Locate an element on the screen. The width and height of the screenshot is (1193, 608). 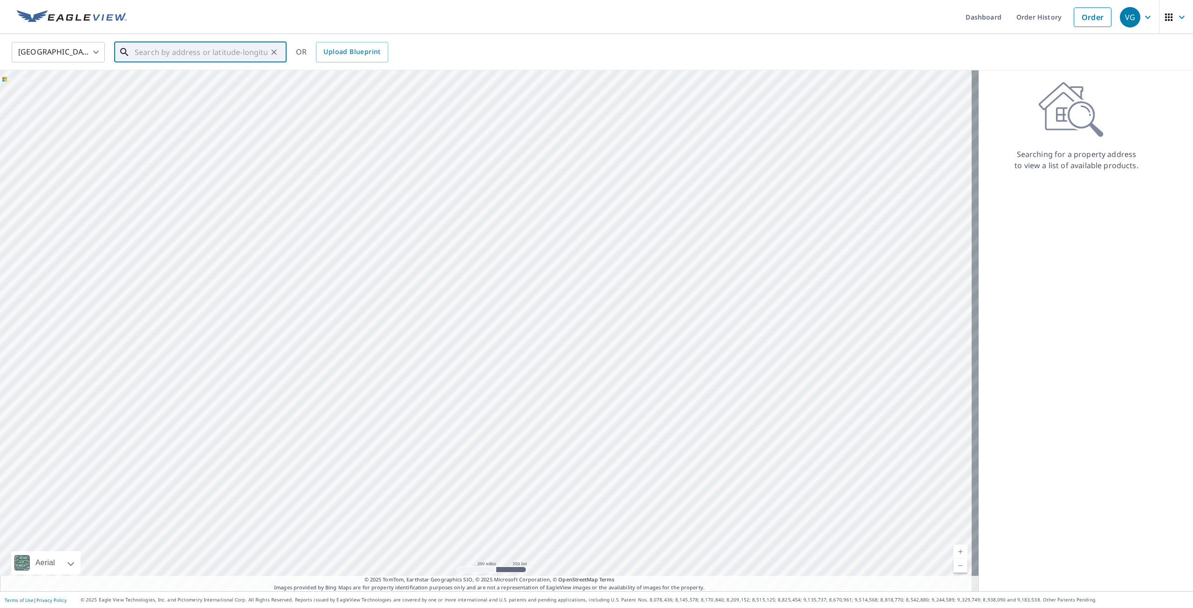
img: EV Logo is located at coordinates (72, 17).